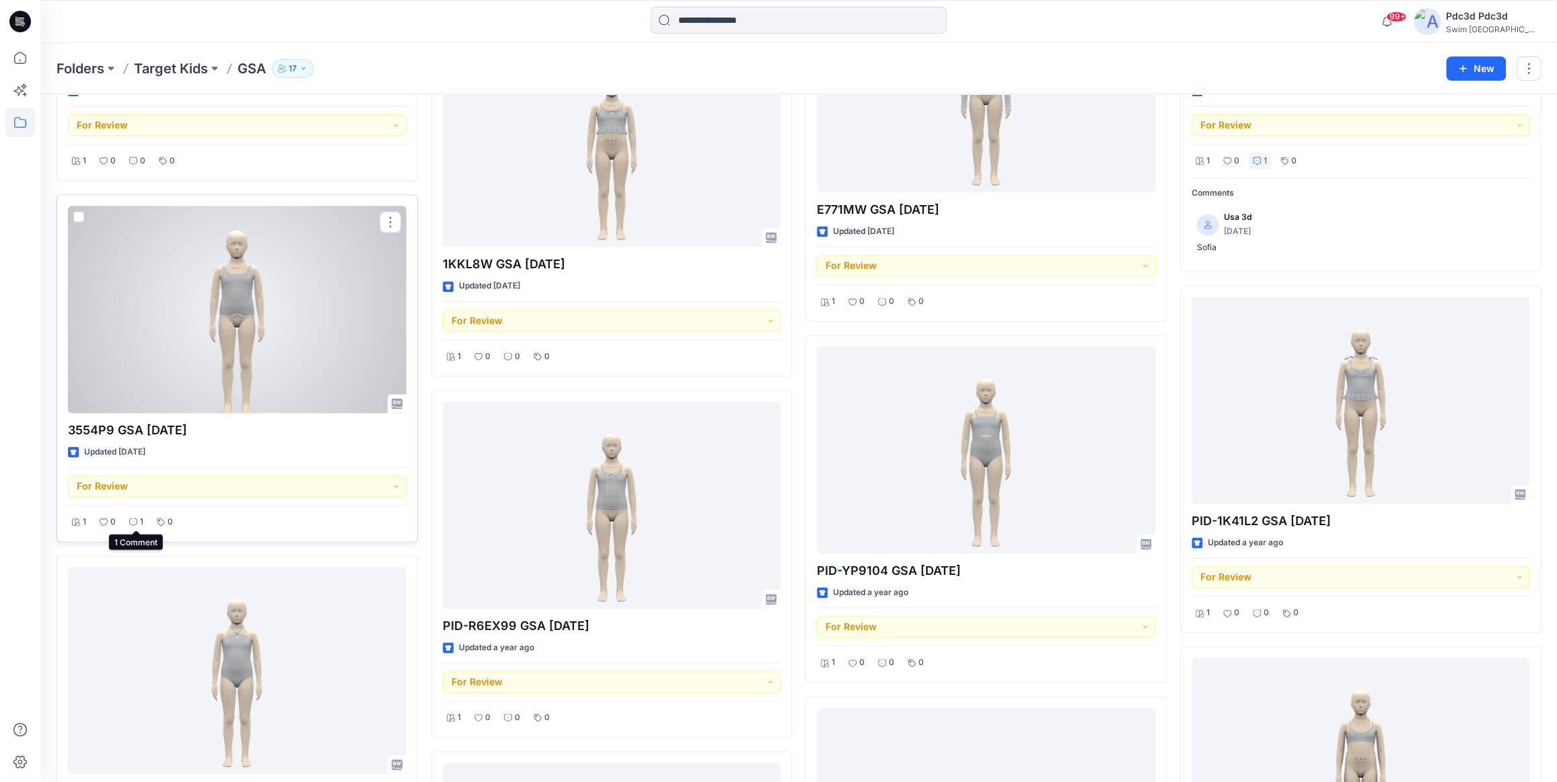  I want to click on p: Folders, so click(80, 69).